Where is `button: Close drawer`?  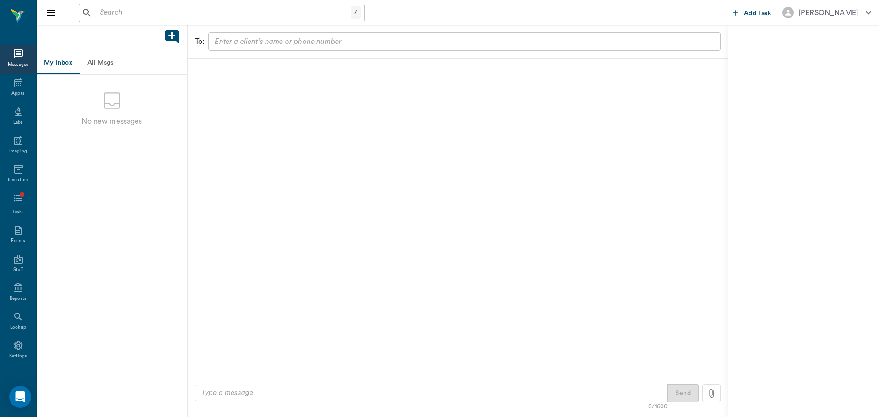 button: Close drawer is located at coordinates (51, 13).